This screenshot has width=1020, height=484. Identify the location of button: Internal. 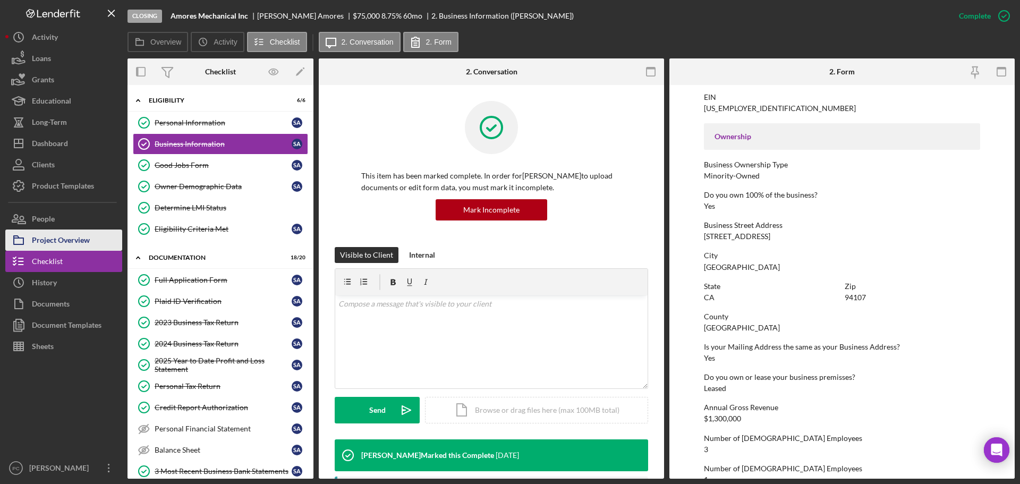
(422, 255).